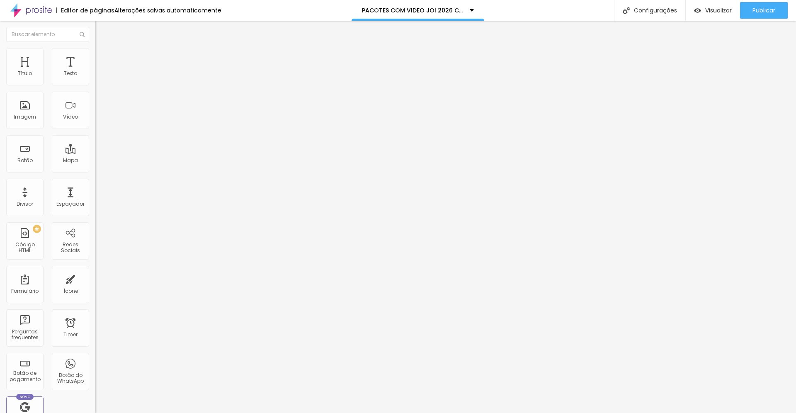 The height and width of the screenshot is (413, 796). Describe the element at coordinates (412, 10) in the screenshot. I see `p: PACOTES COM VIDEO JOI 2026 Casamento - FOTO e VIDEO` at that location.